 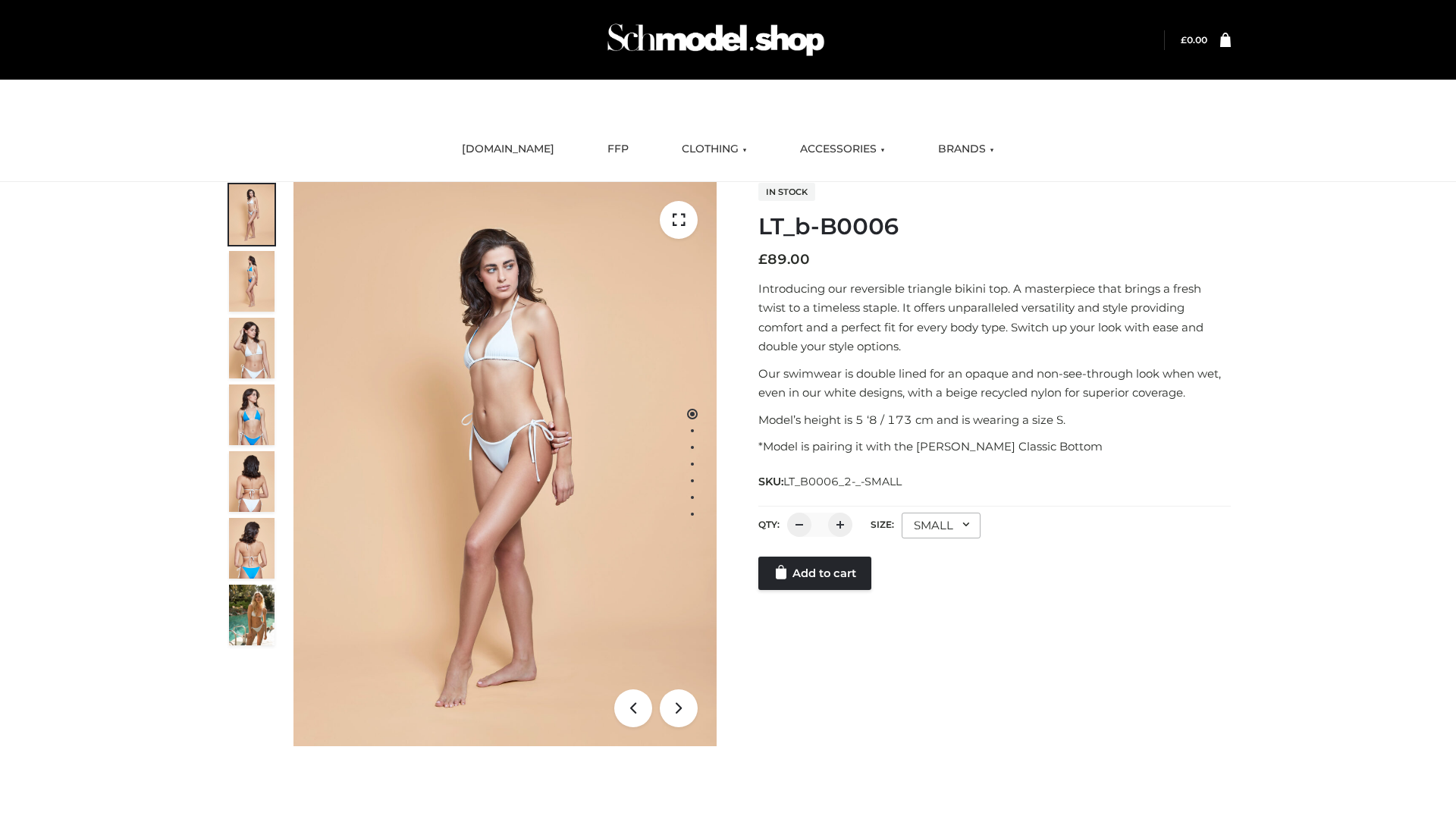 What do you see at coordinates (252, 282) in the screenshot?
I see `img: ArielClassicBikiniTop_CloudNine_AzureSky_OW114ECO_2-scaled.jpg` at bounding box center [252, 282].